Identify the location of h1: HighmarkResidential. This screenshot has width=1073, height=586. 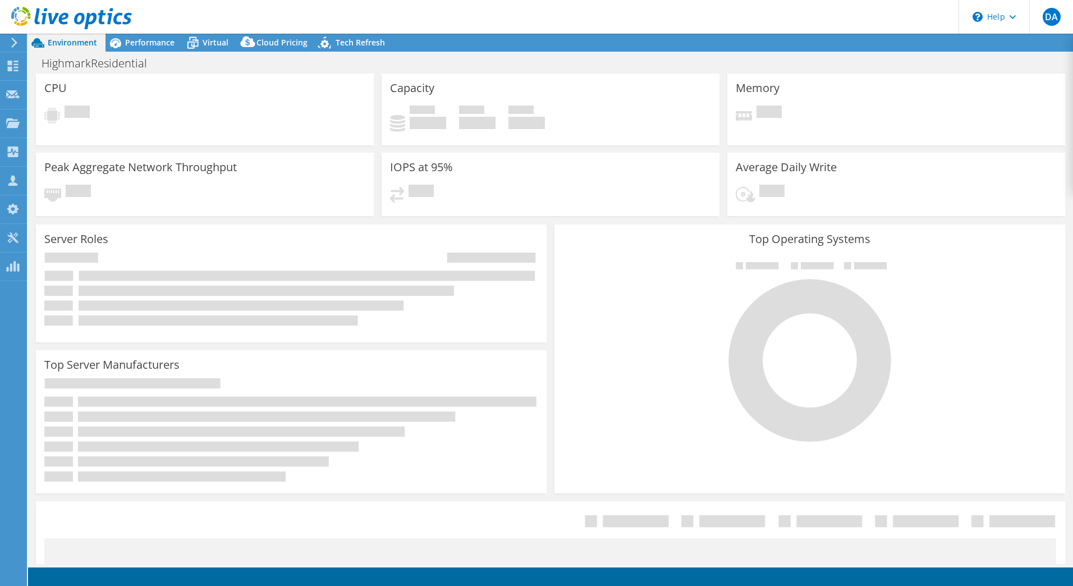
(100, 63).